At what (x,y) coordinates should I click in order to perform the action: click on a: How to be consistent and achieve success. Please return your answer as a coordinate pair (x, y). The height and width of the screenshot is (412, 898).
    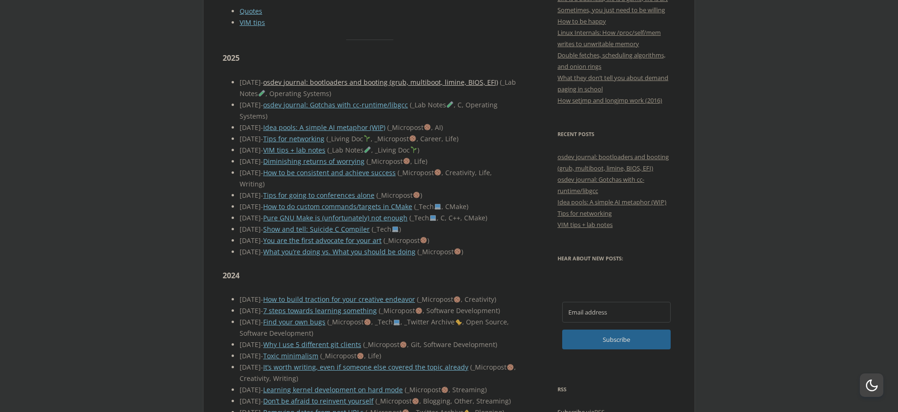
    Looking at the image, I should click on (329, 173).